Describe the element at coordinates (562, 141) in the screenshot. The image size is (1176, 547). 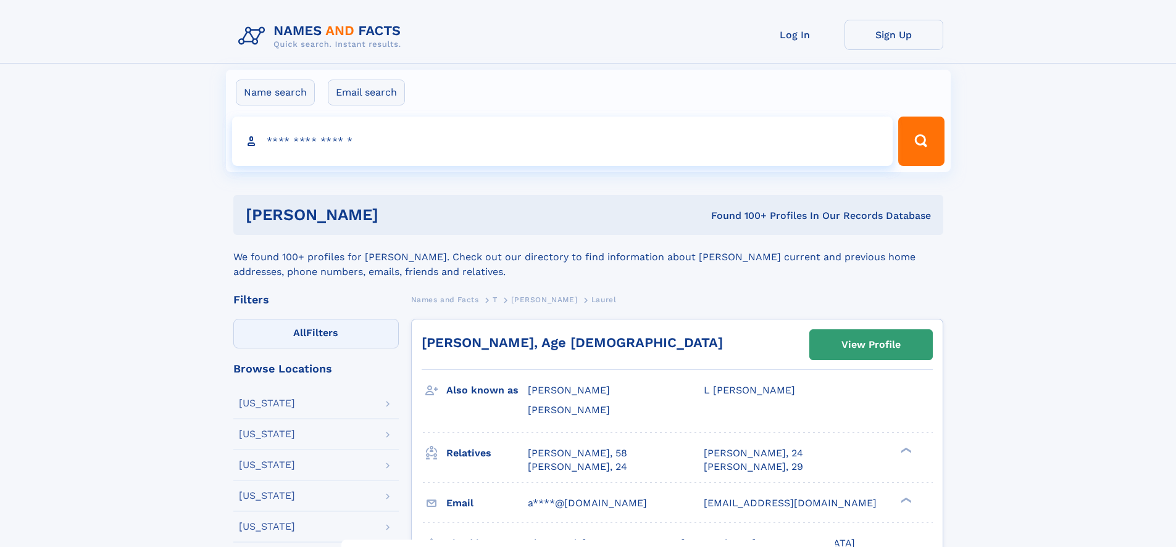
I see `input: search input` at that location.